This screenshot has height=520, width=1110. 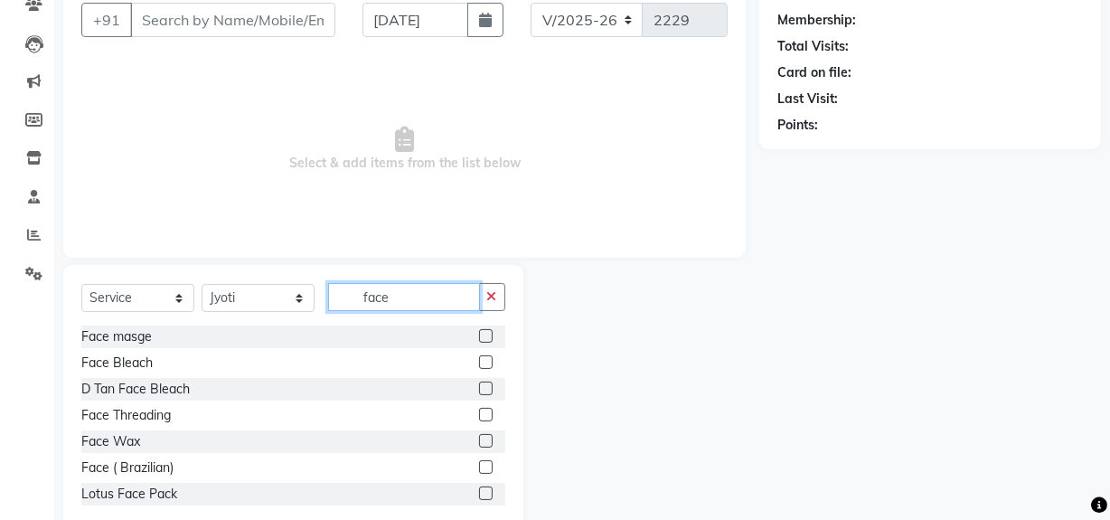 What do you see at coordinates (797, 125) in the screenshot?
I see `div: Points:` at bounding box center [797, 125].